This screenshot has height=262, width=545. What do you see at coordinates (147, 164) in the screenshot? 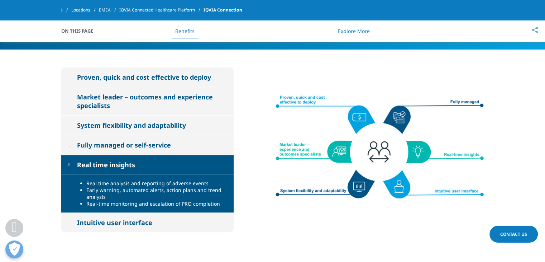
I see `button: Real time insights` at bounding box center [147, 164].